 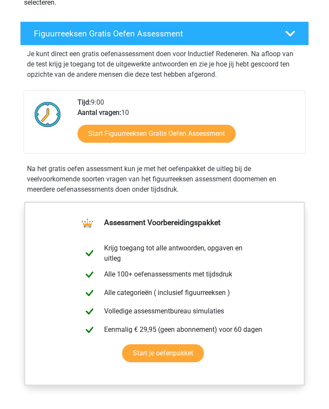 I want to click on a: Figuurreeksen Gratis Oefen Assessment, so click(x=164, y=34).